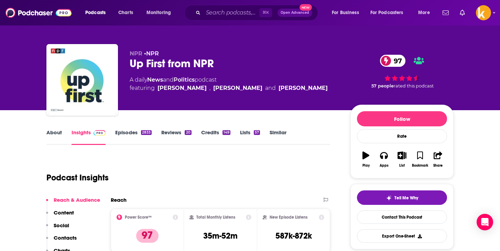 The width and height of the screenshot is (500, 251). What do you see at coordinates (306, 7) in the screenshot?
I see `span: New` at bounding box center [306, 7].